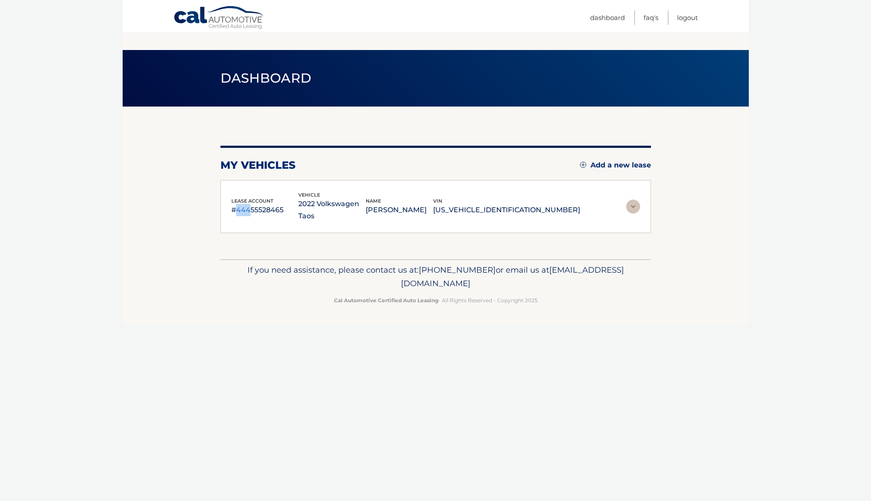 The width and height of the screenshot is (871, 501). Describe the element at coordinates (633, 207) in the screenshot. I see `img: accordion-rest.svg` at that location.